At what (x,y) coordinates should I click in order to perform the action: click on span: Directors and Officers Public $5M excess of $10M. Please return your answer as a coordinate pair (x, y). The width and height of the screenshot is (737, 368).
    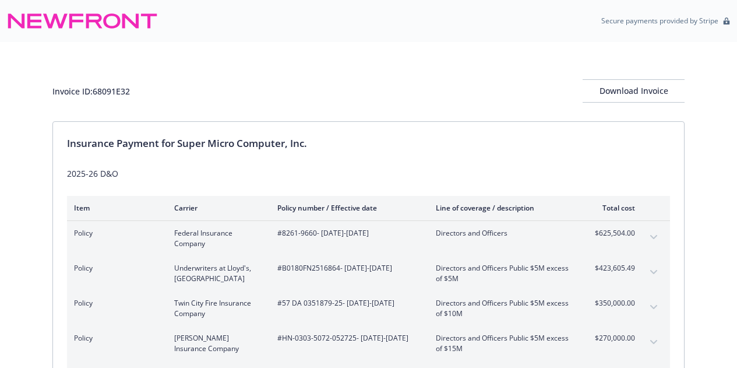
    Looking at the image, I should click on (504, 308).